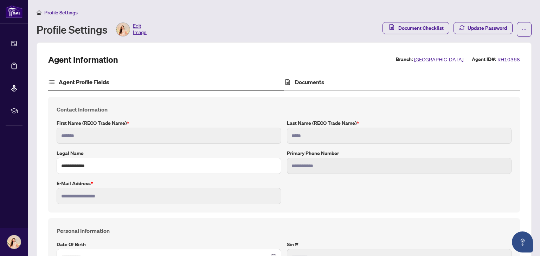  I want to click on label: Agent ID#:, so click(483, 59).